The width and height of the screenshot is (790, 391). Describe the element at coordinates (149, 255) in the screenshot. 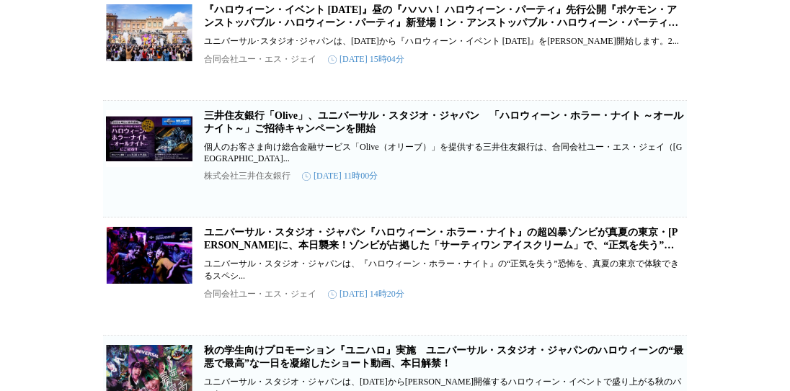

I see `img: ユニバーサル・スタジオ・ジャパン『ハロウィーン・ホラー・ナイト』の超凶暴ゾンビが真夏の東京・青山に、本日襲来！ゾンビが占拠した「サーティワン アイスクリーム」で、“正気を失う”恐怖の超絶叫！` at that location.